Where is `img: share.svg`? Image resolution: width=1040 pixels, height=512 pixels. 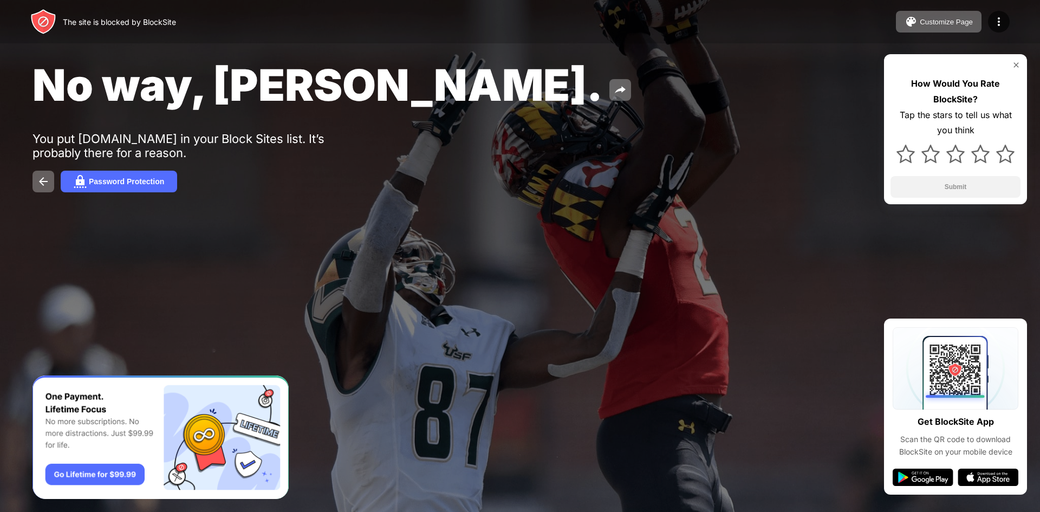 img: share.svg is located at coordinates (620, 90).